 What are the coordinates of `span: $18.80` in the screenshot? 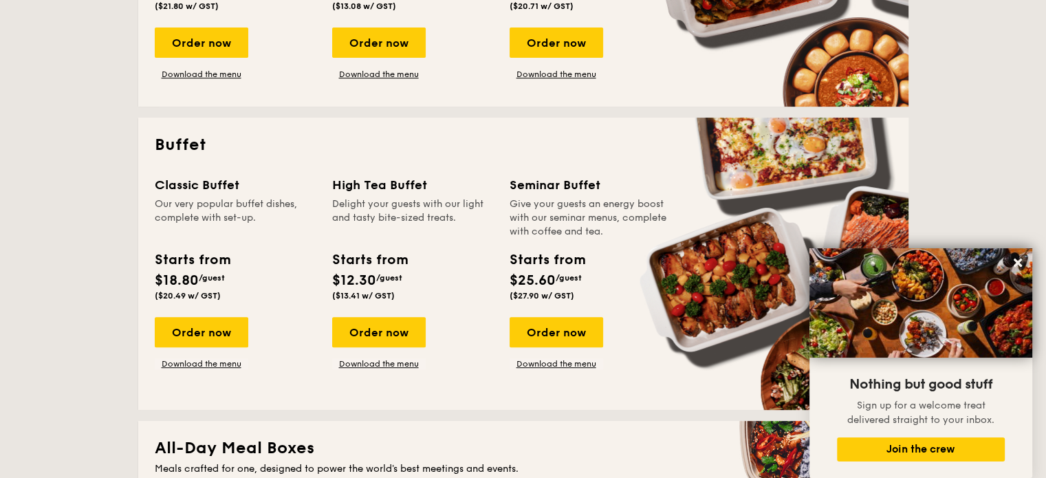 It's located at (177, 281).